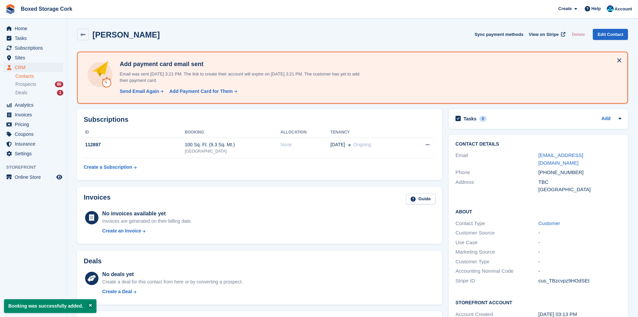  Describe the element at coordinates (596, 9) in the screenshot. I see `span: Help` at that location.